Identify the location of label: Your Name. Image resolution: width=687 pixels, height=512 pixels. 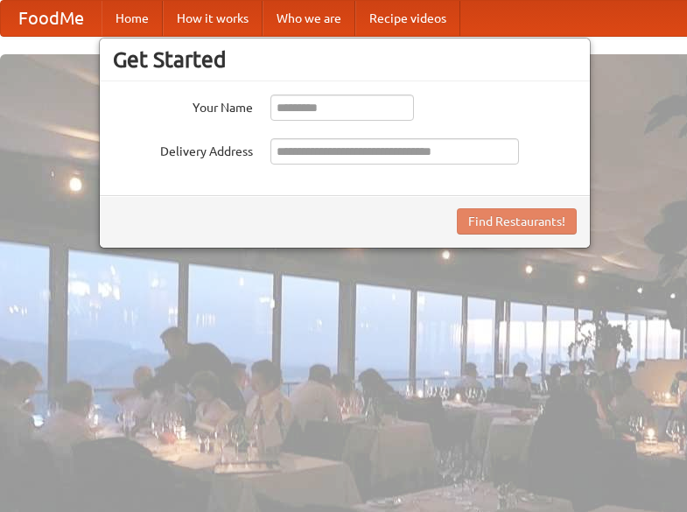
(183, 105).